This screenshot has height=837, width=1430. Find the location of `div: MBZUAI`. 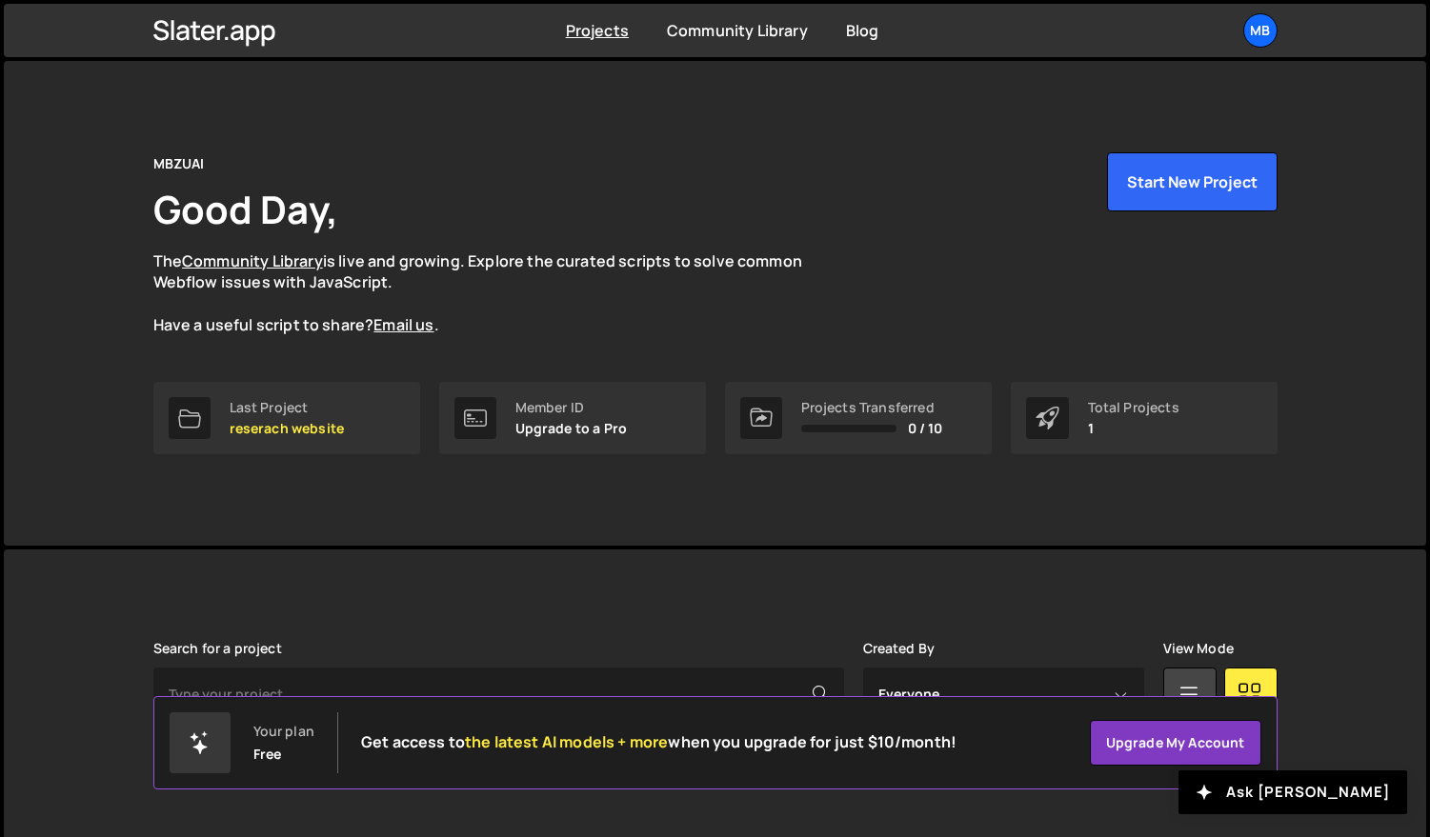

div: MBZUAI is located at coordinates (179, 164).